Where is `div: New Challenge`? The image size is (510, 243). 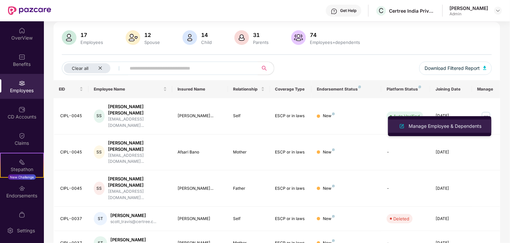
div: New Challenge is located at coordinates (22, 177).